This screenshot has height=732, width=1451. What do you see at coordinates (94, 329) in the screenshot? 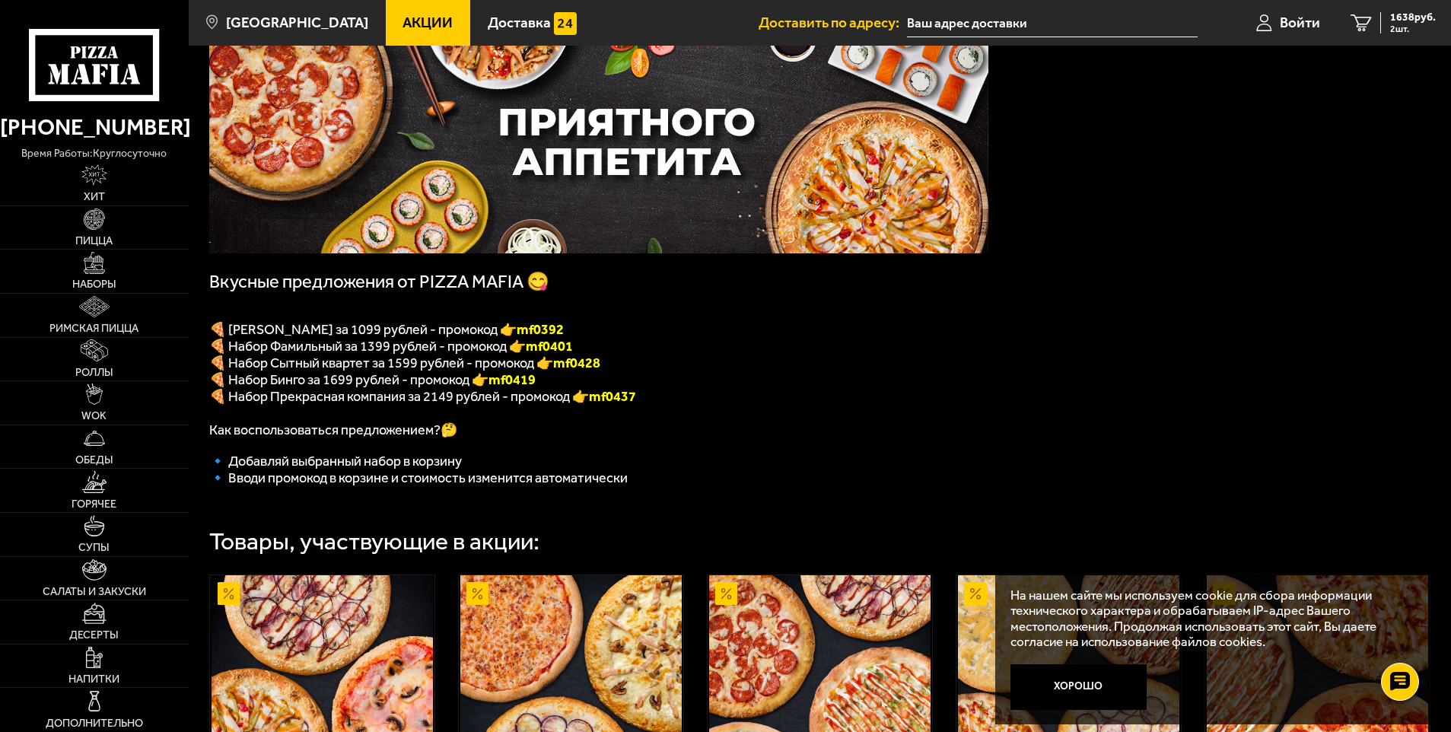
I see `span: Римская пицца` at bounding box center [94, 329].